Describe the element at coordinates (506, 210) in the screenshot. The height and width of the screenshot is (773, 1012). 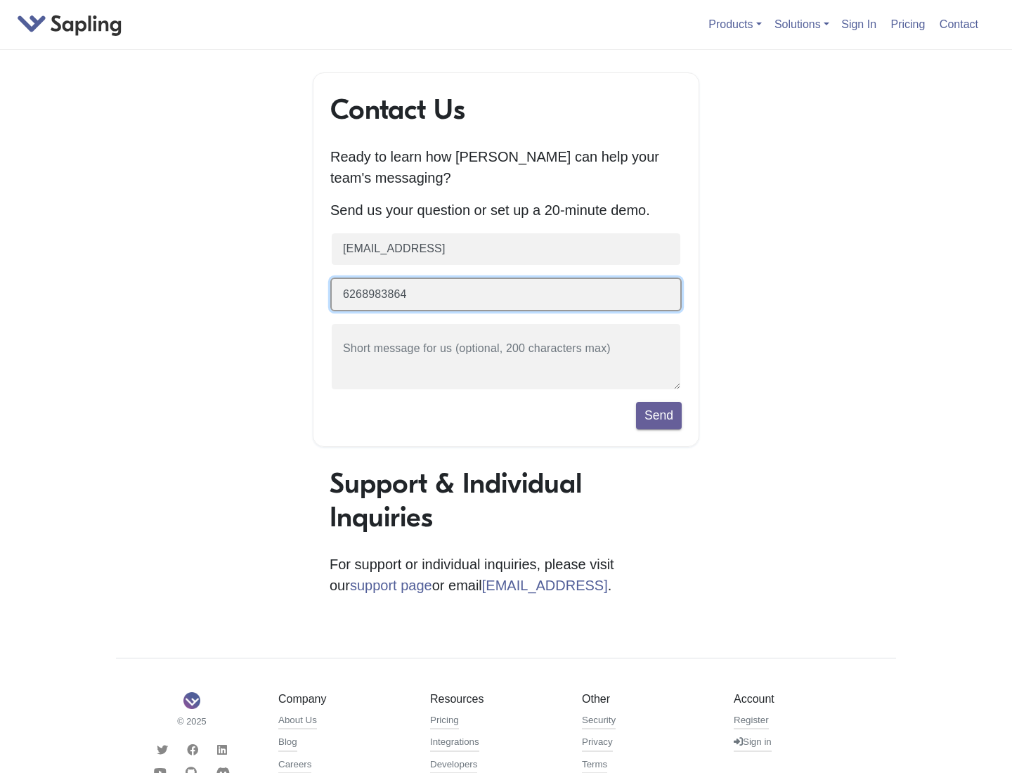
I see `p: Send us your question or set up a 20-minute demo.` at that location.